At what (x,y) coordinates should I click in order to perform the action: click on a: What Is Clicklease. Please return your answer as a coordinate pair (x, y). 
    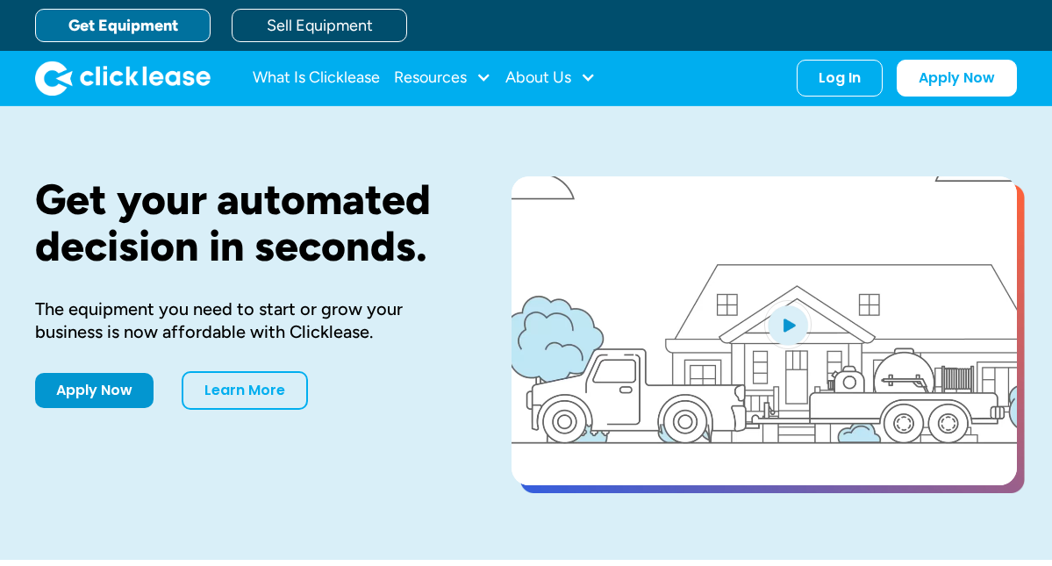
    Looking at the image, I should click on (316, 78).